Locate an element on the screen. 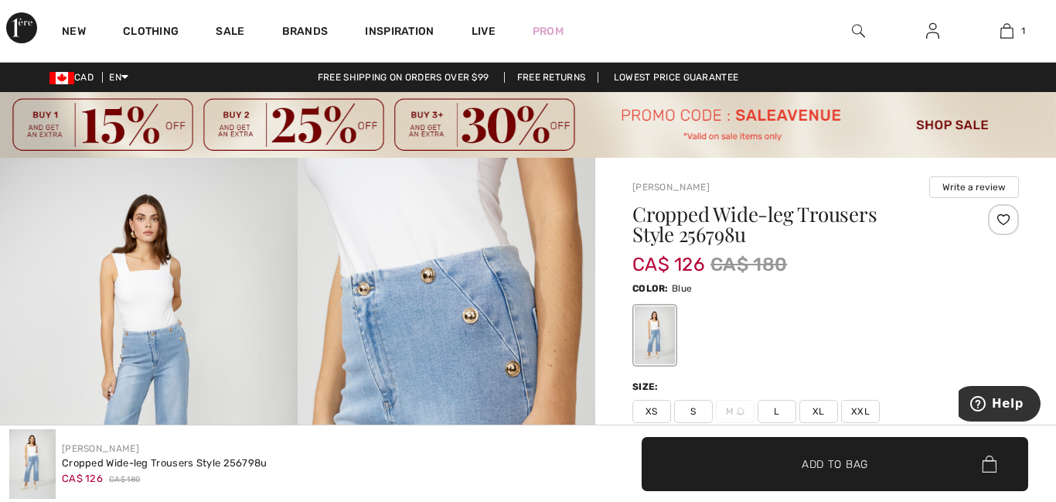  a: Free shipping on orders over $99 is located at coordinates (404, 77).